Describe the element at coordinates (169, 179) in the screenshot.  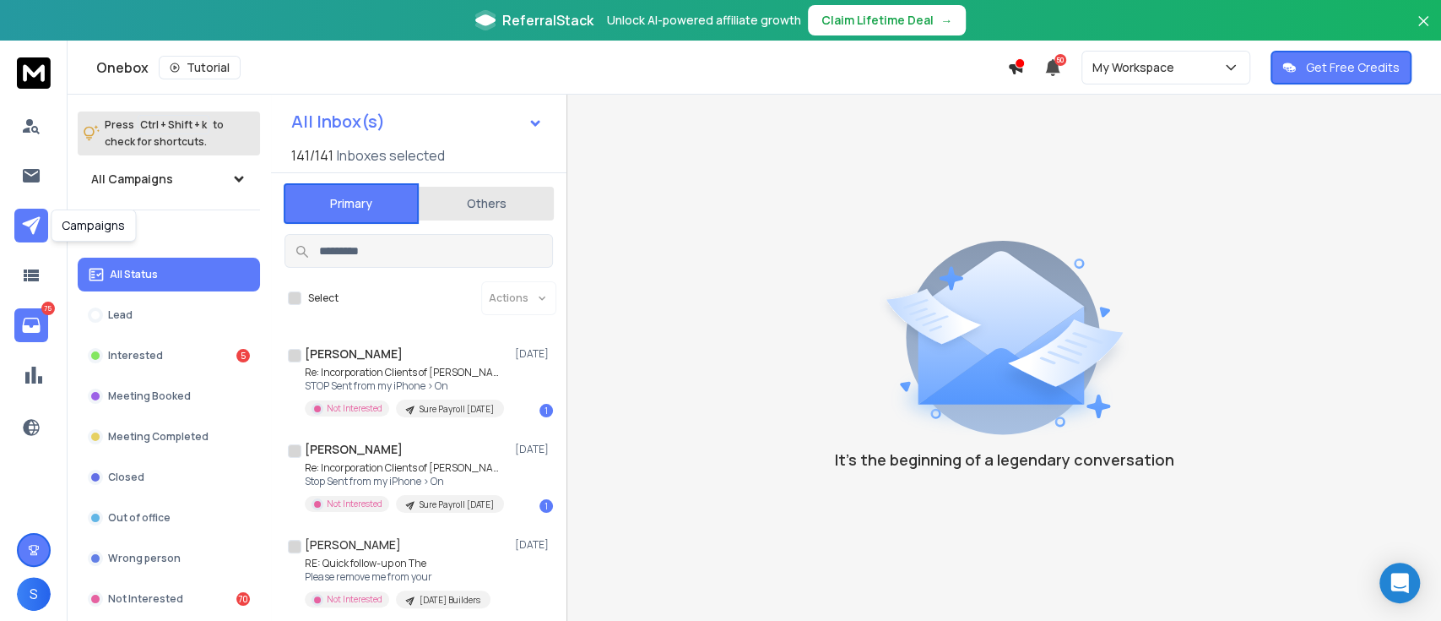
I see `button: All Campaigns` at that location.